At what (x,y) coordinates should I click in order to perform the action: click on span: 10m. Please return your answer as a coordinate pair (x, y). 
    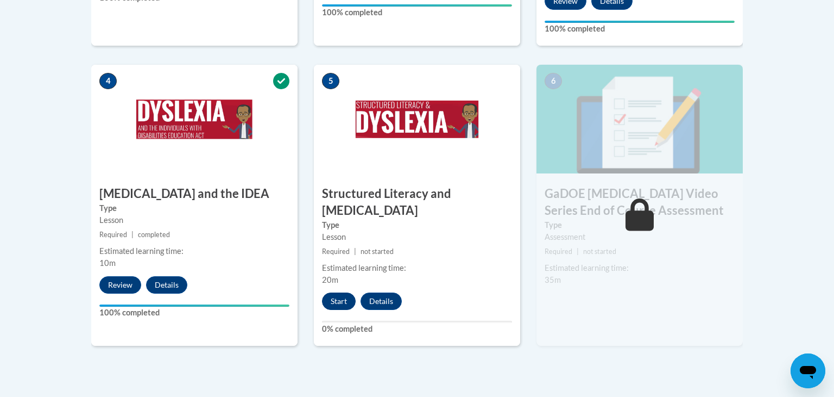
    Looking at the image, I should click on (108, 262).